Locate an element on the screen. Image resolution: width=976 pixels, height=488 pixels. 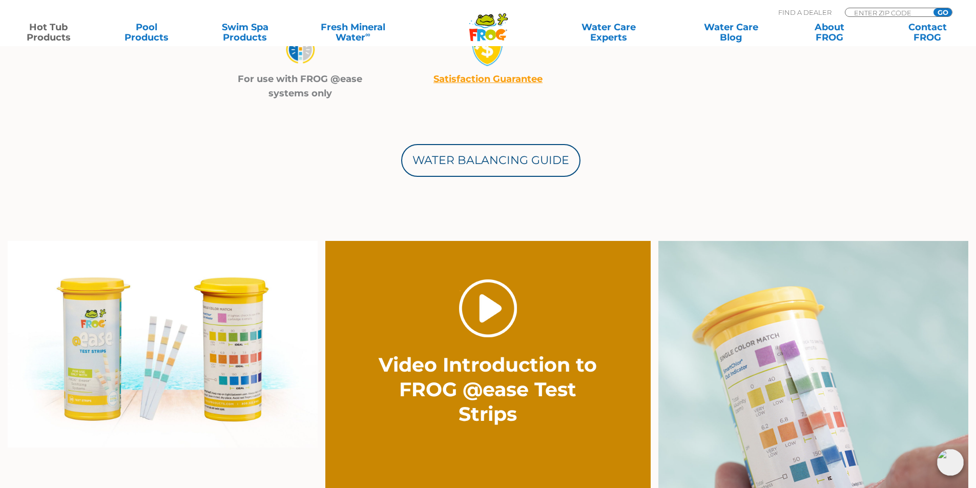
a: Water CareExperts is located at coordinates (609, 32).